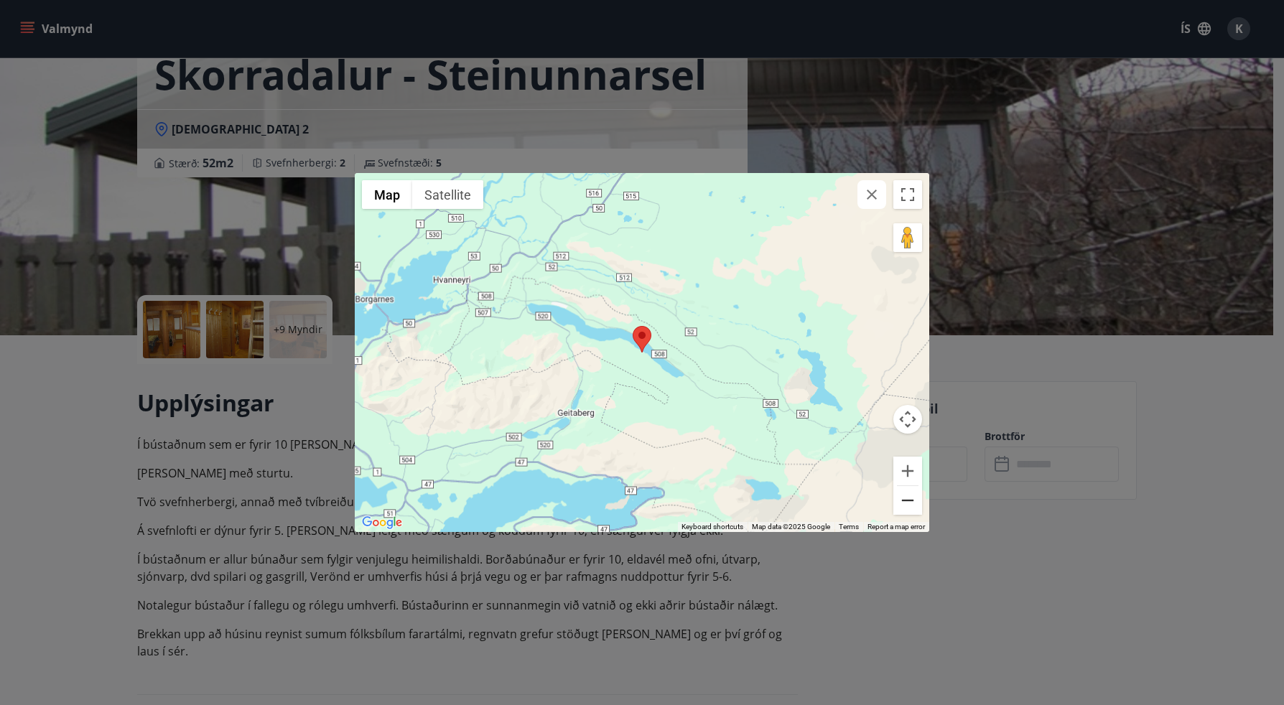 Image resolution: width=1284 pixels, height=705 pixels. Describe the element at coordinates (387, 195) in the screenshot. I see `button: Show street map` at that location.